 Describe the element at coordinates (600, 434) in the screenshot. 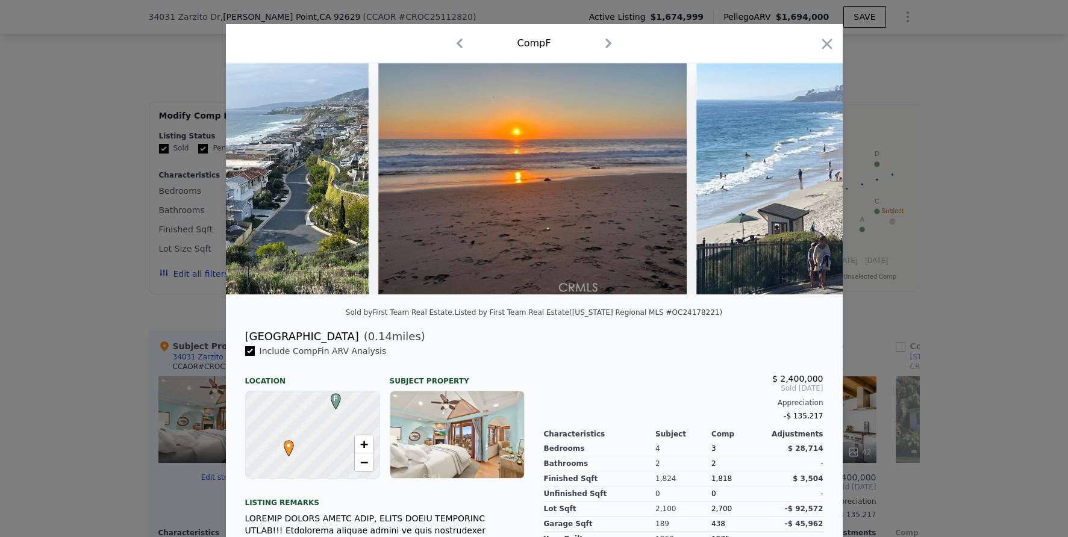

I see `div: Characteristics` at that location.